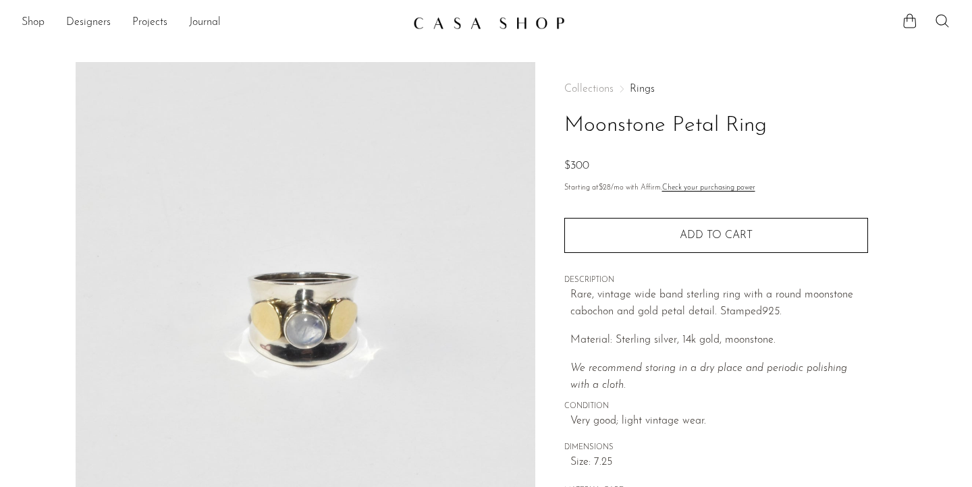 This screenshot has width=972, height=487. Describe the element at coordinates (204, 23) in the screenshot. I see `a: Journal` at that location.